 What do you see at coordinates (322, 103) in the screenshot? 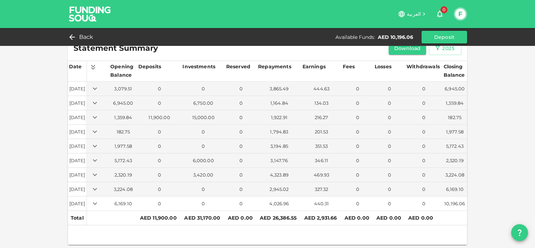
I see `div: 134.03` at bounding box center [322, 103].